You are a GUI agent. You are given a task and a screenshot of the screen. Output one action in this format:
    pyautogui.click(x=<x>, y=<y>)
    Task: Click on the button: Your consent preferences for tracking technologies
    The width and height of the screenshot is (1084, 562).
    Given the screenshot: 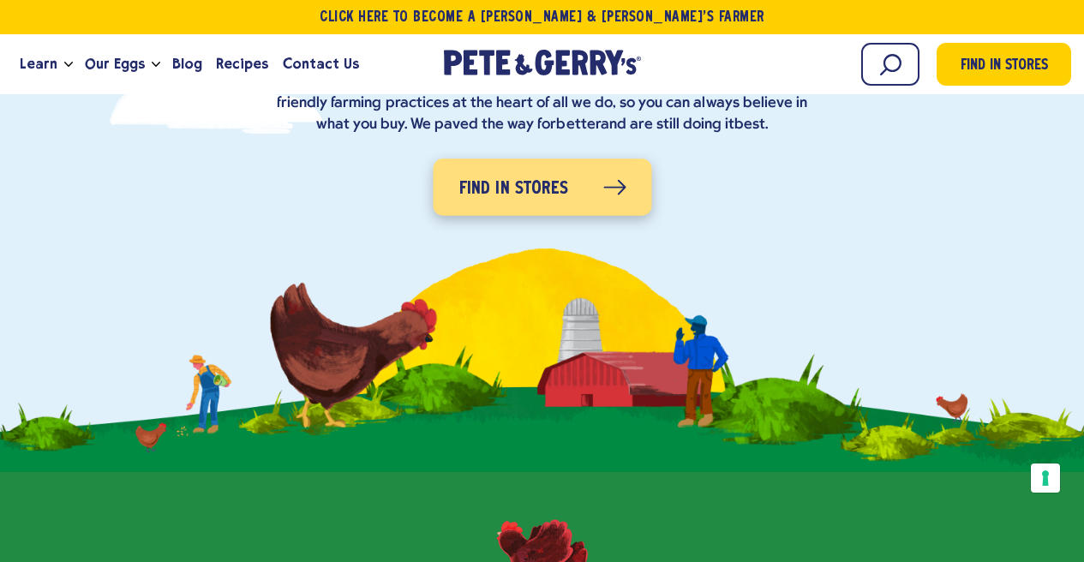 What is the action you would take?
    pyautogui.click(x=1045, y=478)
    